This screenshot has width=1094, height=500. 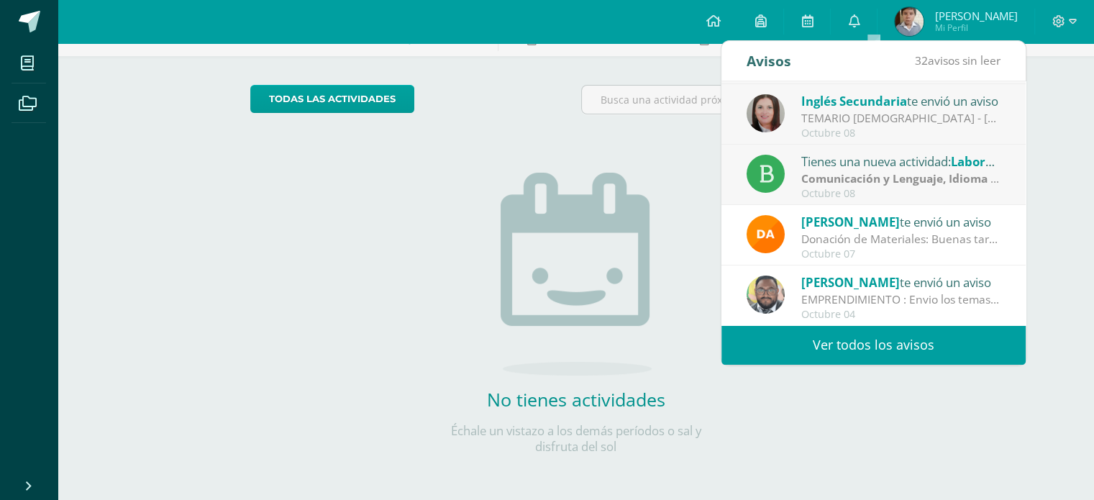 I want to click on div: EMPRENDIMIENTO : Envio los temas a evaluar Calculo IVA 12% Calculo ISR 5 Y 7%, so click(x=901, y=299).